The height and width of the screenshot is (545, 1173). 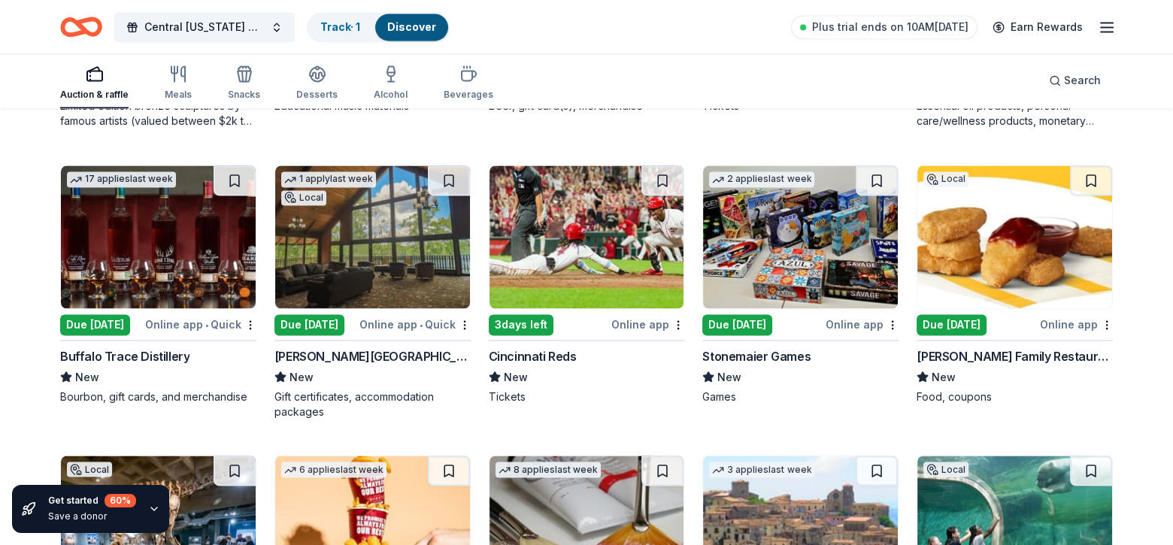 I want to click on span: Search, so click(x=1082, y=80).